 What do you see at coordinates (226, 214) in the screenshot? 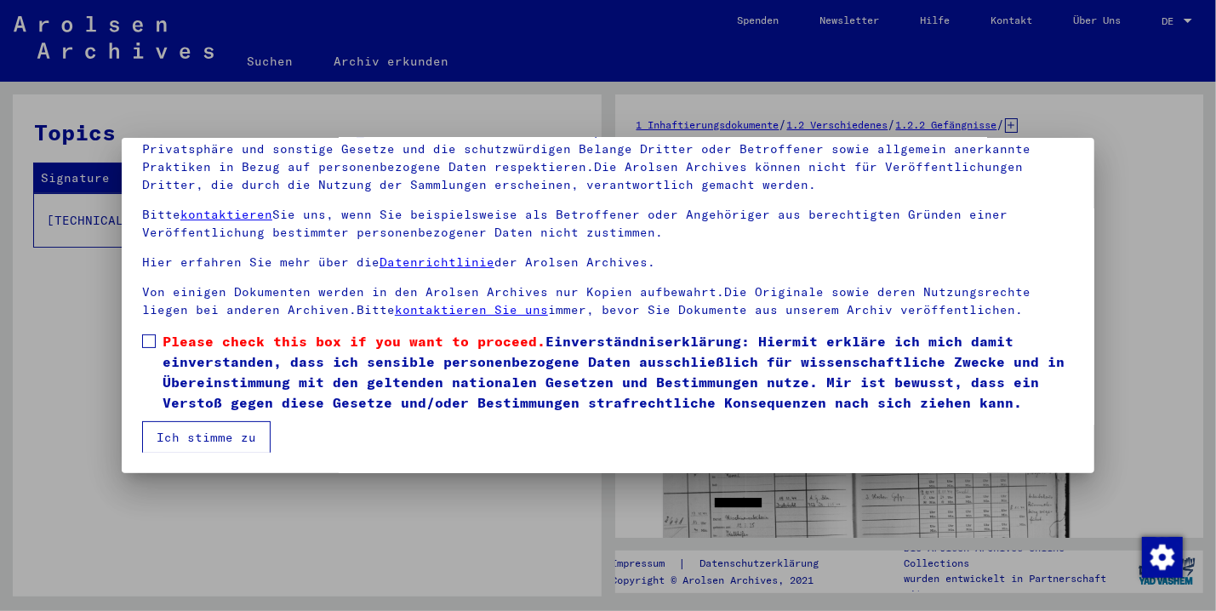
I see `a: kontaktieren` at bounding box center [226, 214].